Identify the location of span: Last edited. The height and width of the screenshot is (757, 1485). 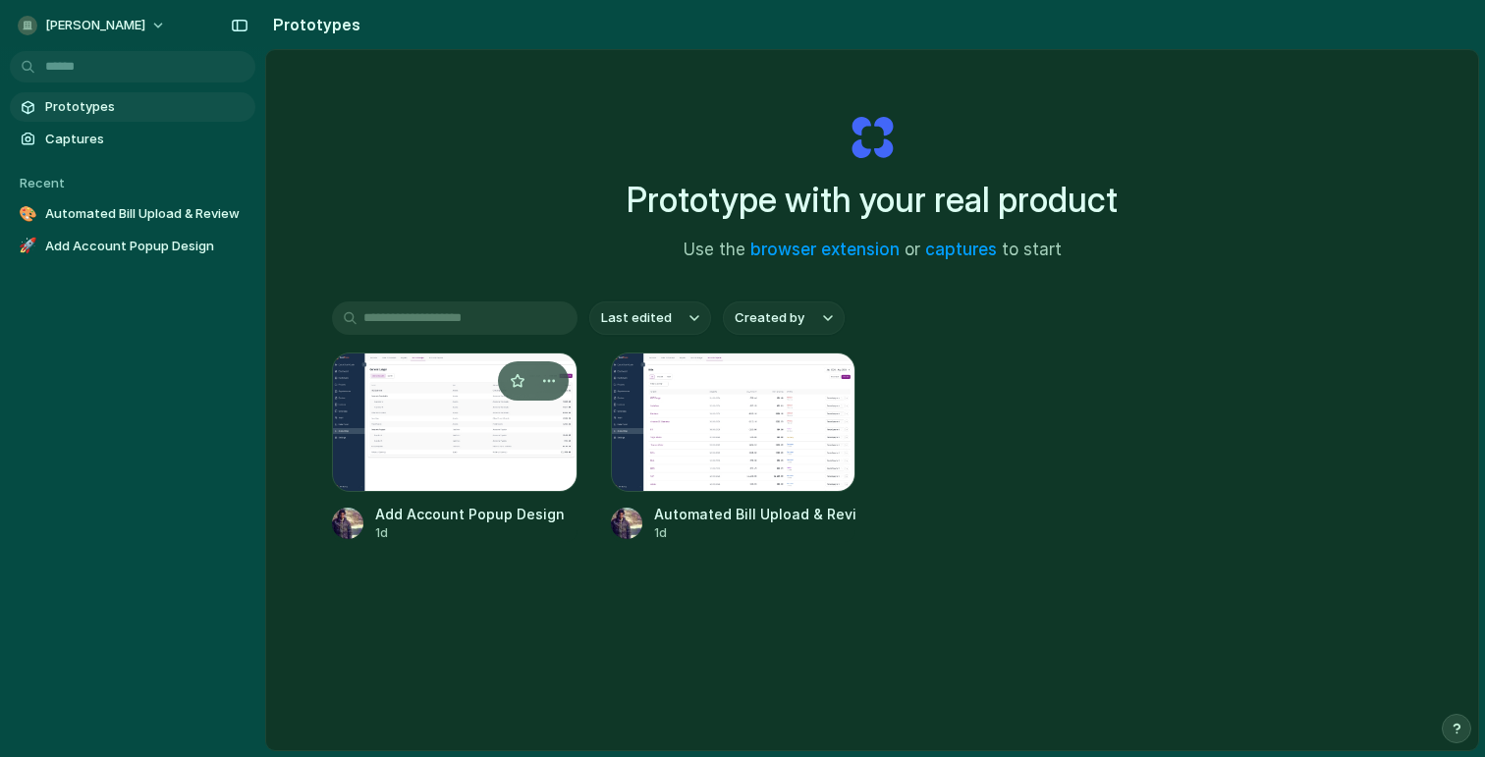
(636, 318).